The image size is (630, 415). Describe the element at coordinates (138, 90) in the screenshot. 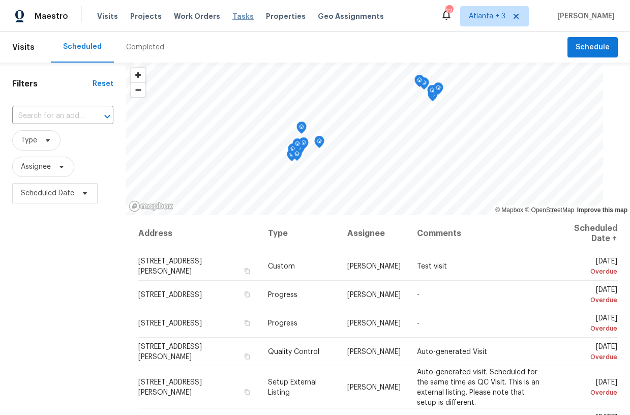

I see `button: Zoom out` at that location.